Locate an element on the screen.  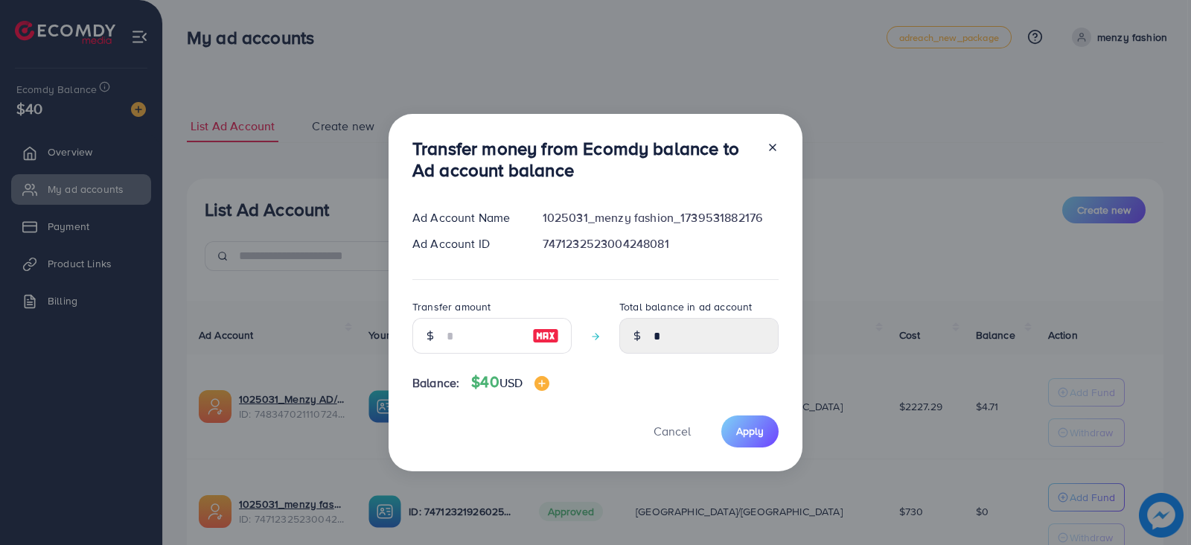
button: Cancel is located at coordinates (672, 431).